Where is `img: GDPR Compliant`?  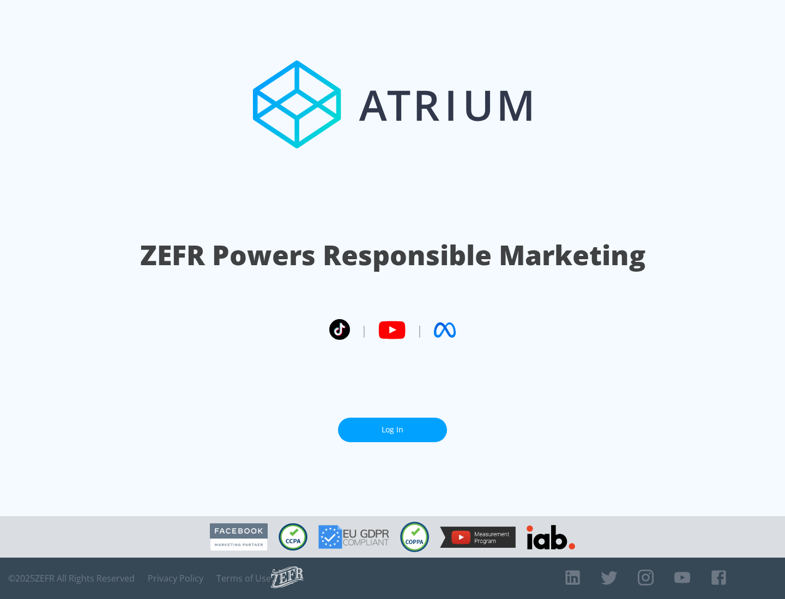
img: GDPR Compliant is located at coordinates (354, 537).